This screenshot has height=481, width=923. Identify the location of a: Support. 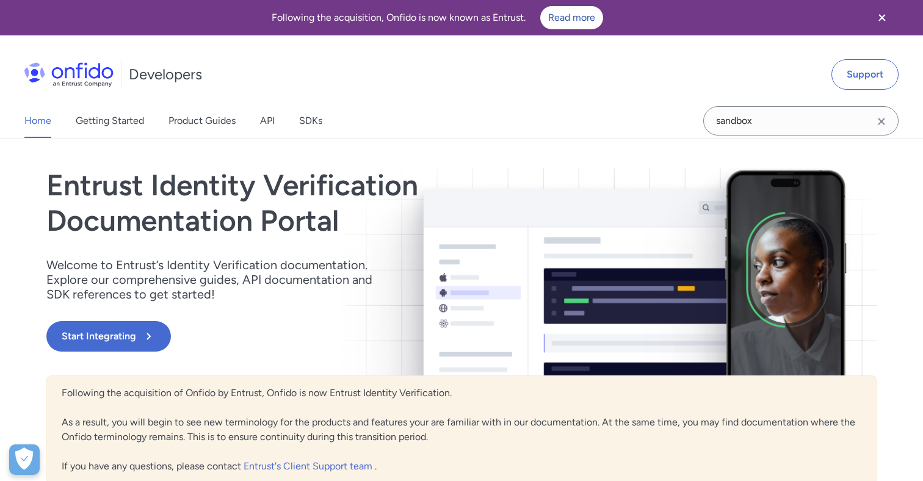
(865, 74).